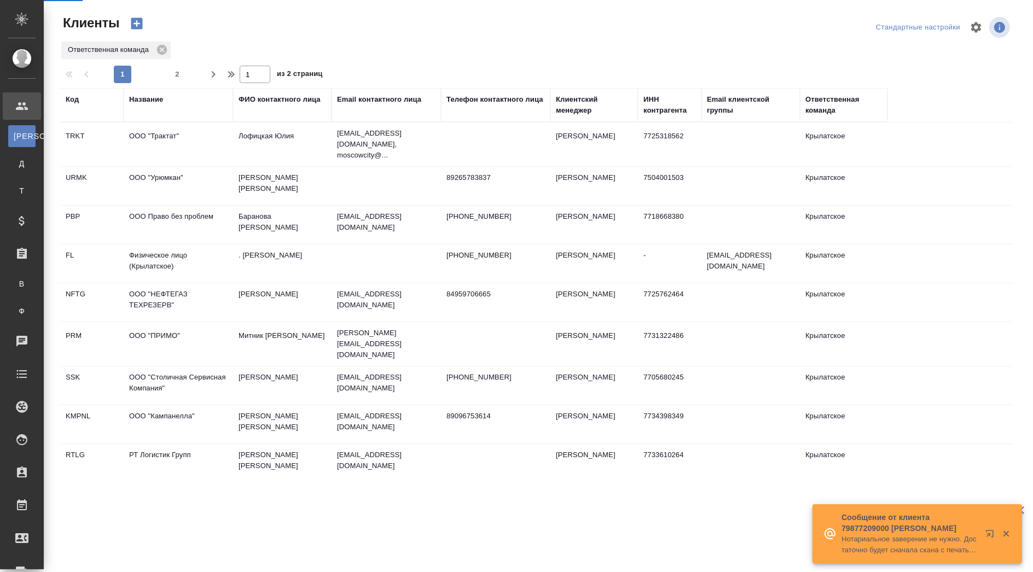 Image resolution: width=1033 pixels, height=572 pixels. Describe the element at coordinates (496, 416) in the screenshot. I see `p: 89096753614` at that location.